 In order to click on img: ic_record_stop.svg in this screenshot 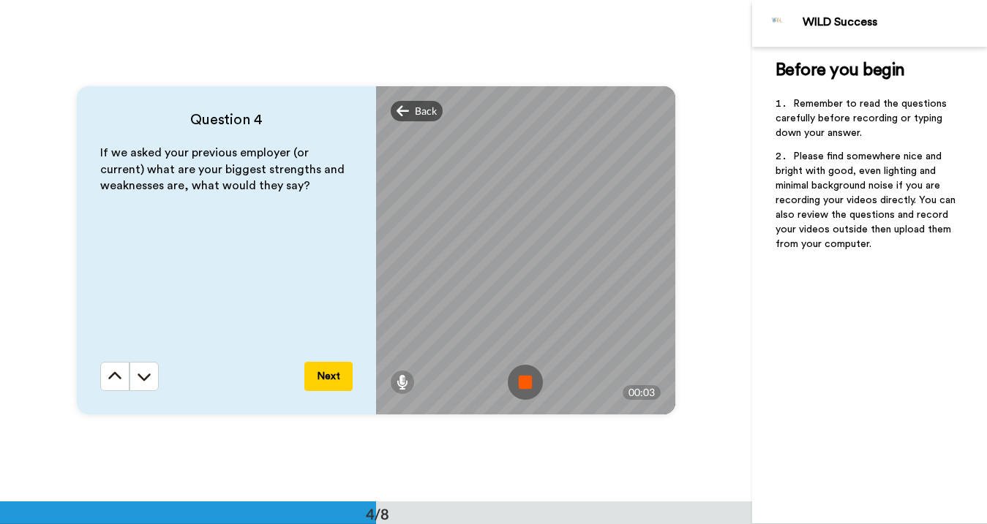, I will do `click(525, 383)`.